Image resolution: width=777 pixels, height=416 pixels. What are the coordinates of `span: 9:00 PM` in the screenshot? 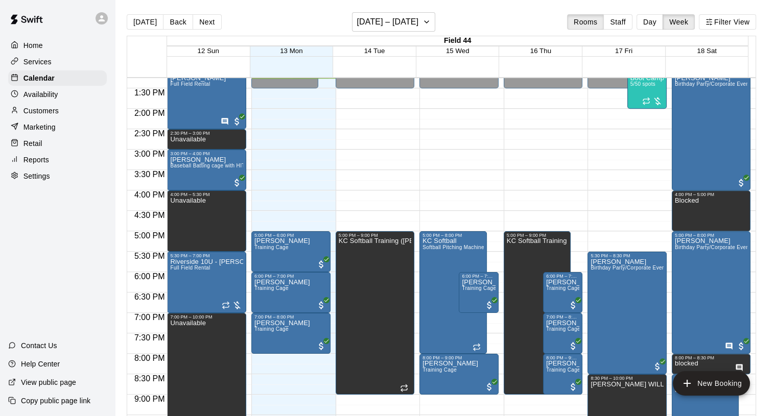 It's located at (150, 399).